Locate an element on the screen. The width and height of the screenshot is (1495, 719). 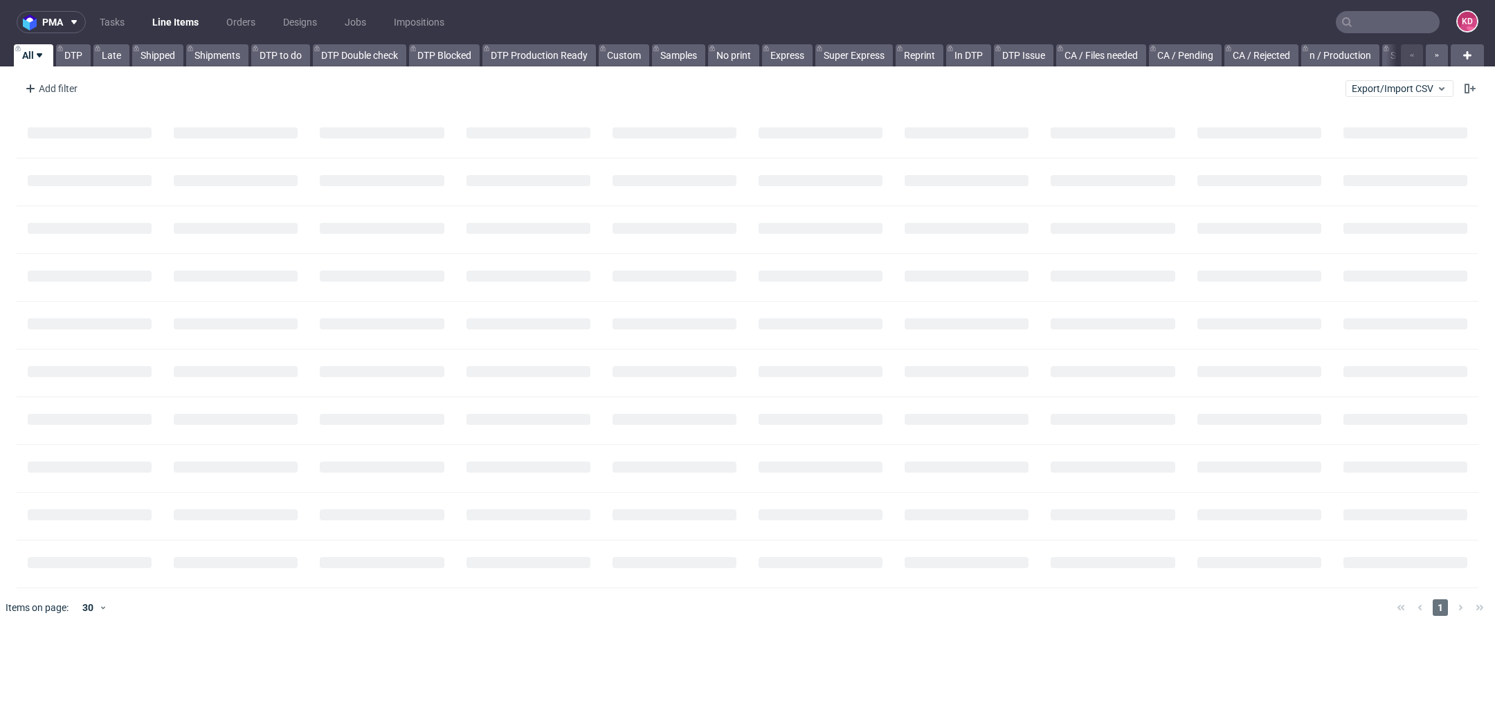
a: All is located at coordinates (33, 55).